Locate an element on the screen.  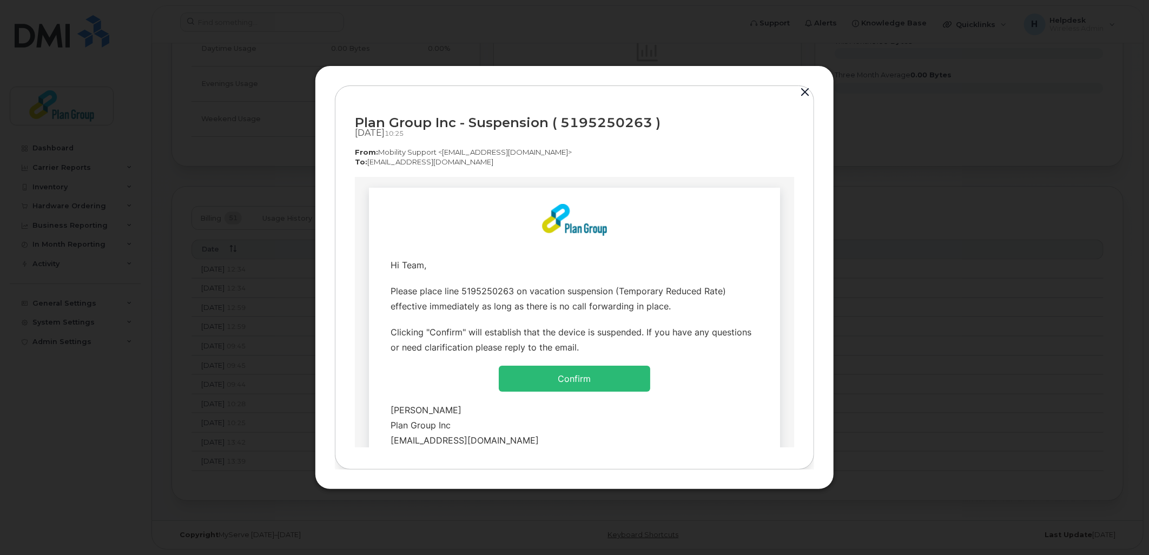
strong: To: is located at coordinates (361, 162).